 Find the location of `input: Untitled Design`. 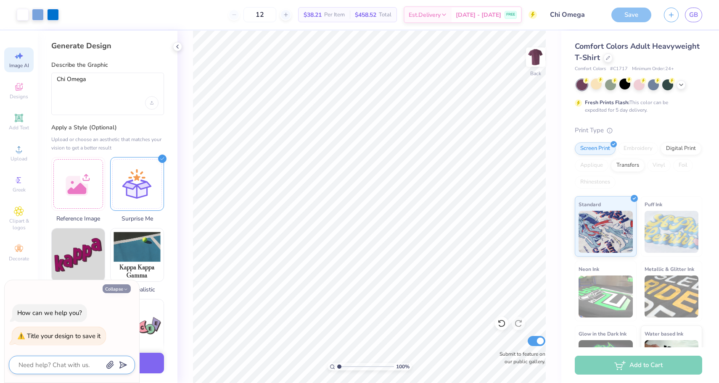

input: Untitled Design is located at coordinates (574, 15).